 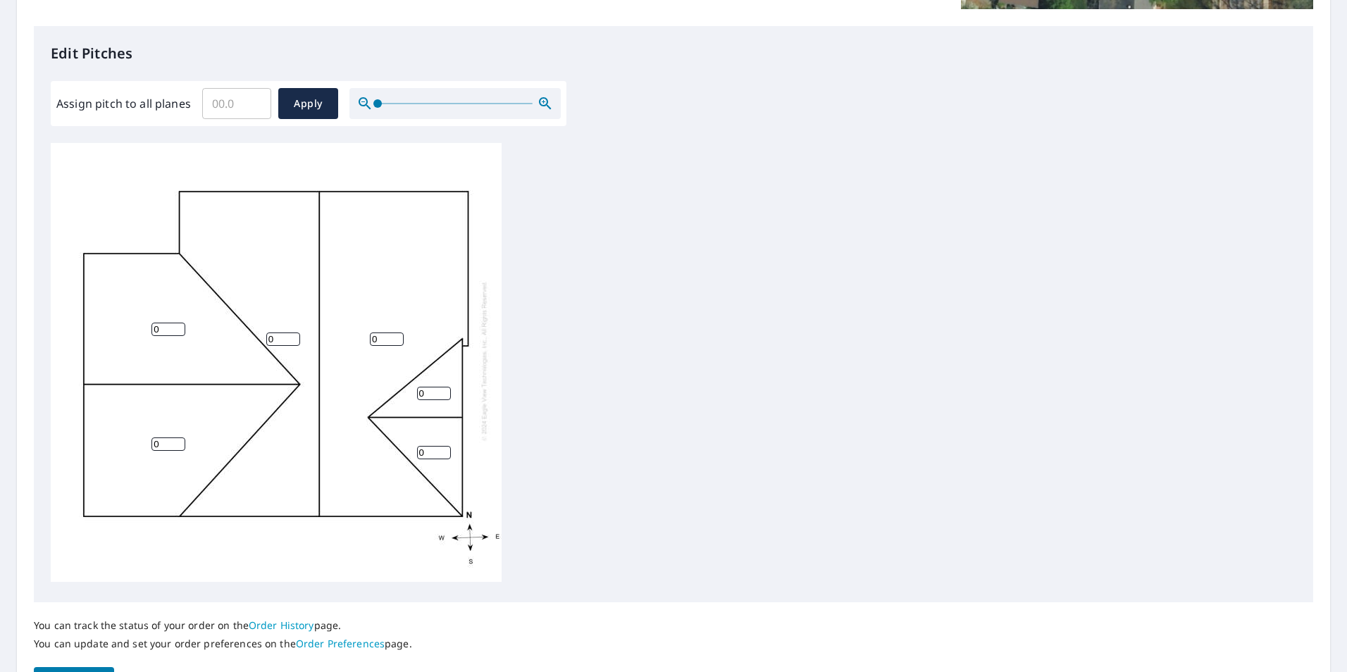 What do you see at coordinates (223, 644) in the screenshot?
I see `p: You can update and set your order preferences on the page.` at bounding box center [223, 644].